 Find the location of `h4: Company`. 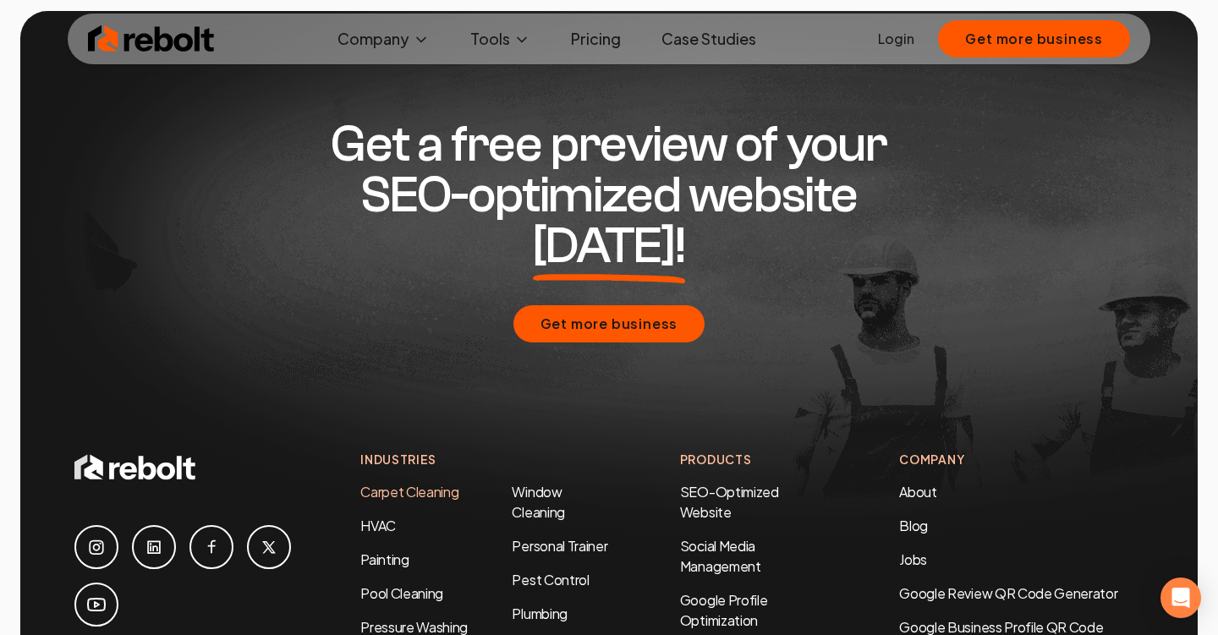

h4: Company is located at coordinates (1021, 459).